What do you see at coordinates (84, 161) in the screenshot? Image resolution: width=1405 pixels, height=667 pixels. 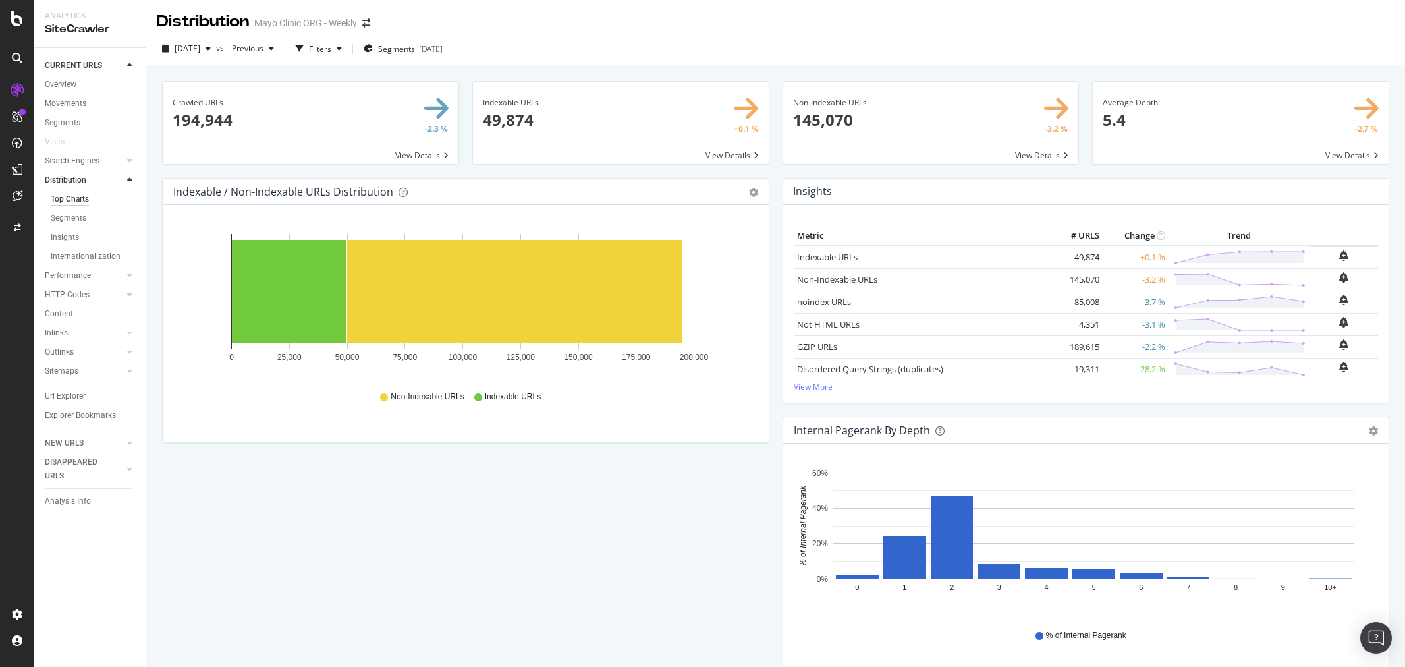 I see `a: Search Engines` at bounding box center [84, 161].